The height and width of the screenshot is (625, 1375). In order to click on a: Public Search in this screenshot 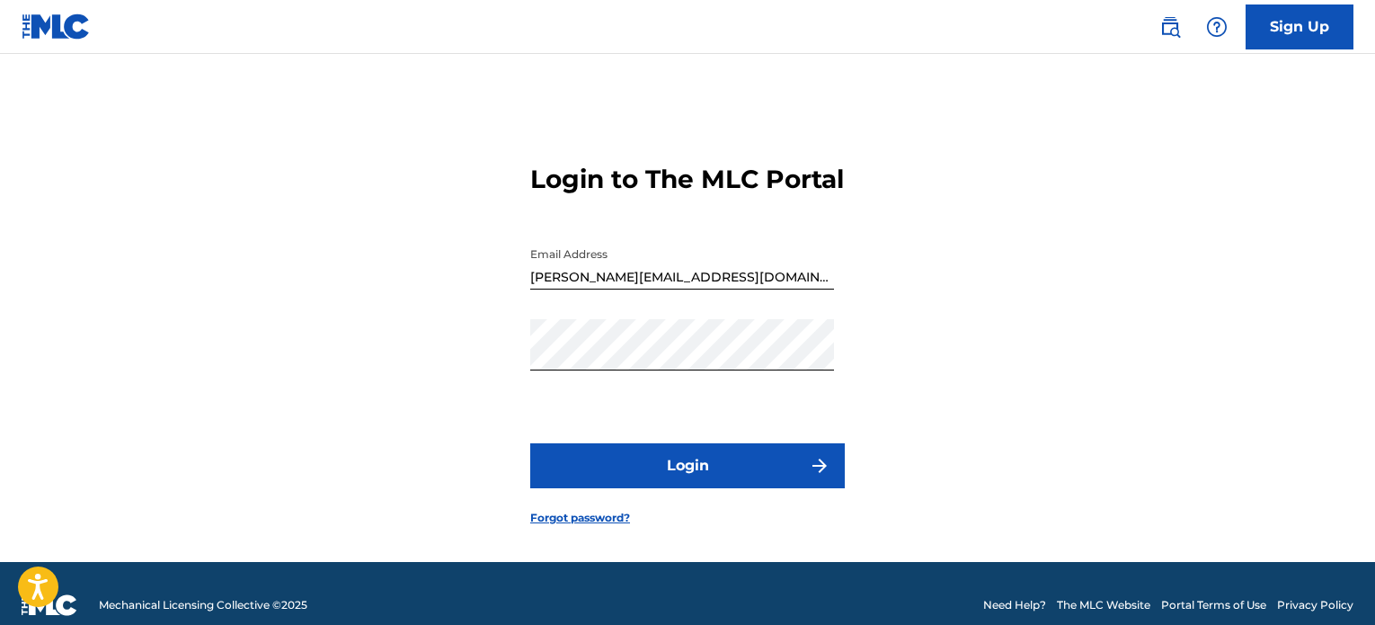, I will do `click(1170, 27)`.